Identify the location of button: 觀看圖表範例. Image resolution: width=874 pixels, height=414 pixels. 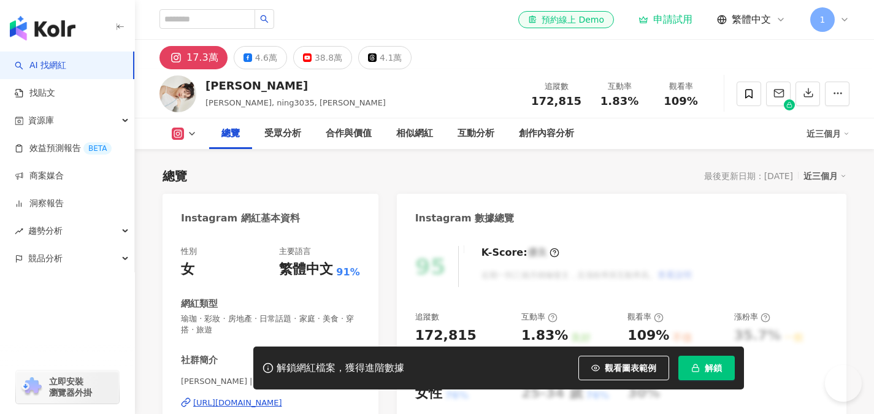
(624, 368).